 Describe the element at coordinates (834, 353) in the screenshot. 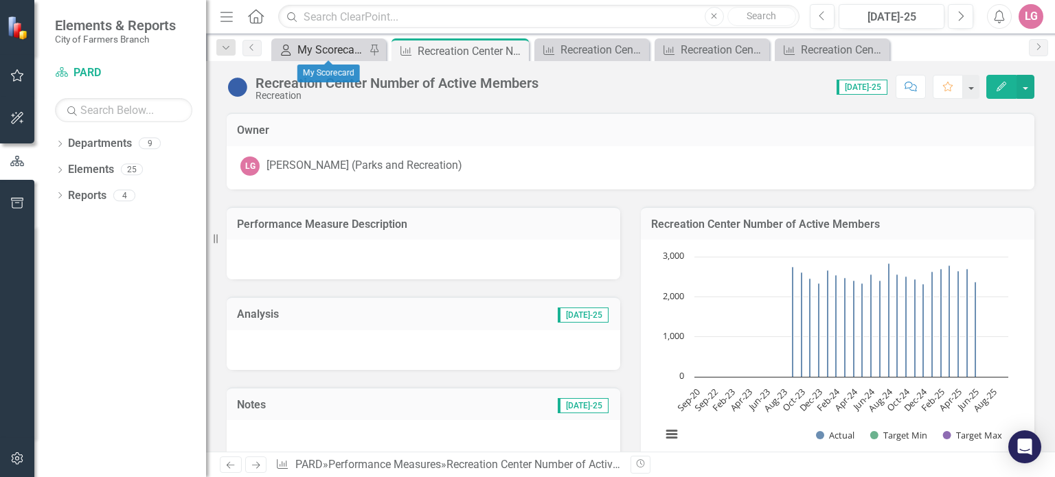

I see `svg: Interactive chart` at that location.